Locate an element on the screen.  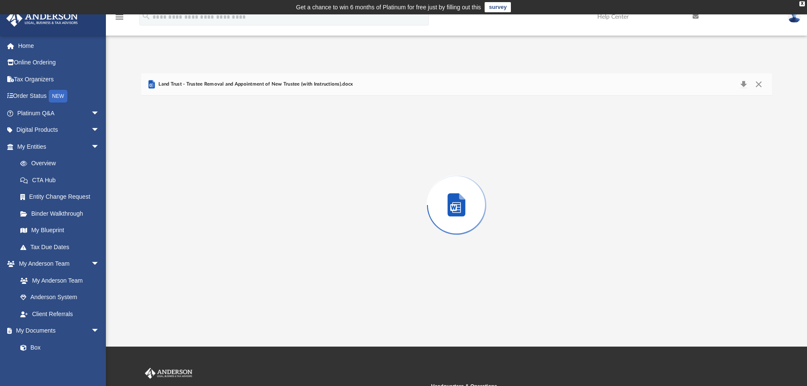
a: Order StatusNEW is located at coordinates (59, 96).